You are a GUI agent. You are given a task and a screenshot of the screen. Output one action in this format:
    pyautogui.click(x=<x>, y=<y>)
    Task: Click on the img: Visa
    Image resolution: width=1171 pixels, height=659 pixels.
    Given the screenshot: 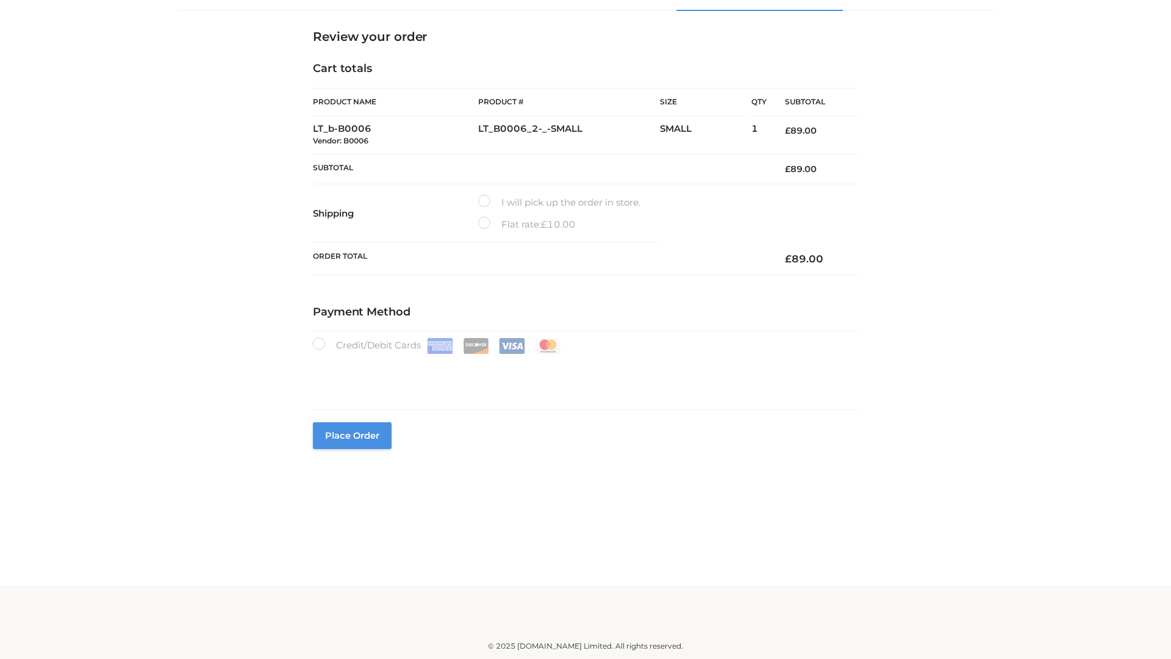 What is the action you would take?
    pyautogui.click(x=512, y=346)
    